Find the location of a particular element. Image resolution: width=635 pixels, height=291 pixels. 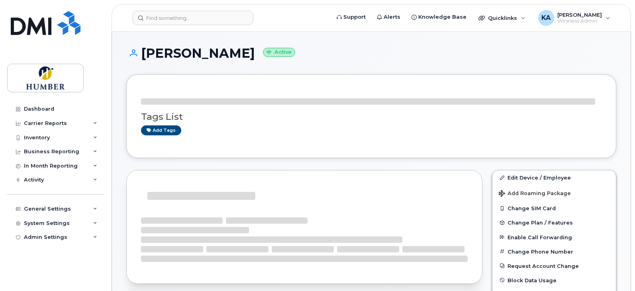

button: Change Phone Number is located at coordinates (554, 252).